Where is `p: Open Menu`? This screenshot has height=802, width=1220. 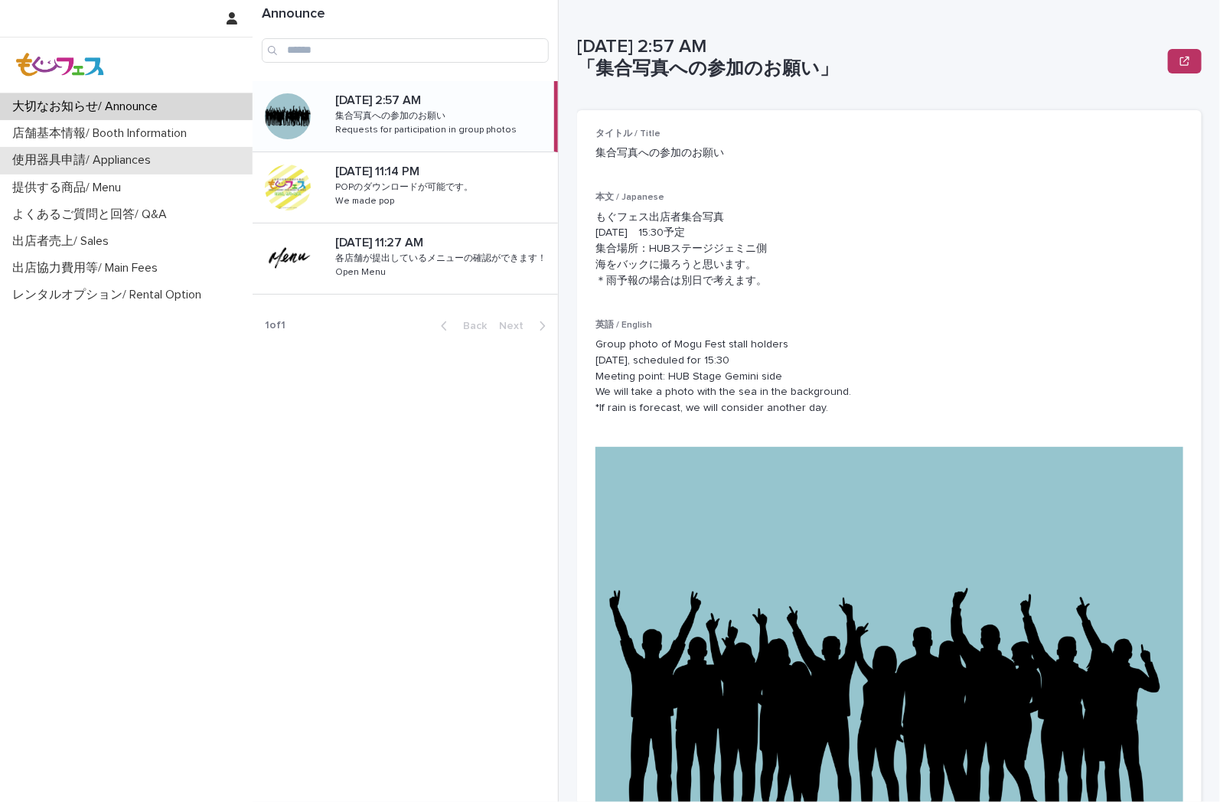 p: Open Menu is located at coordinates (362, 271).